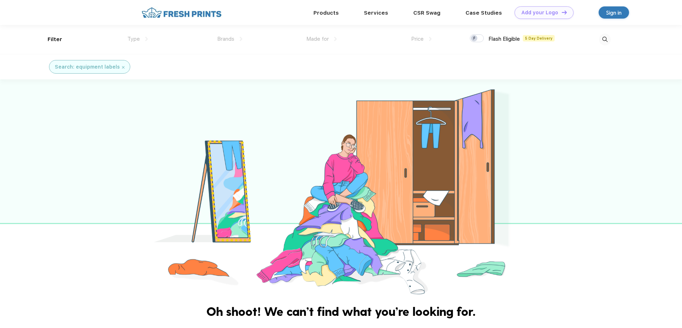 The image size is (682, 328). What do you see at coordinates (605, 39) in the screenshot?
I see `img: desktop_search.svg` at bounding box center [605, 39].